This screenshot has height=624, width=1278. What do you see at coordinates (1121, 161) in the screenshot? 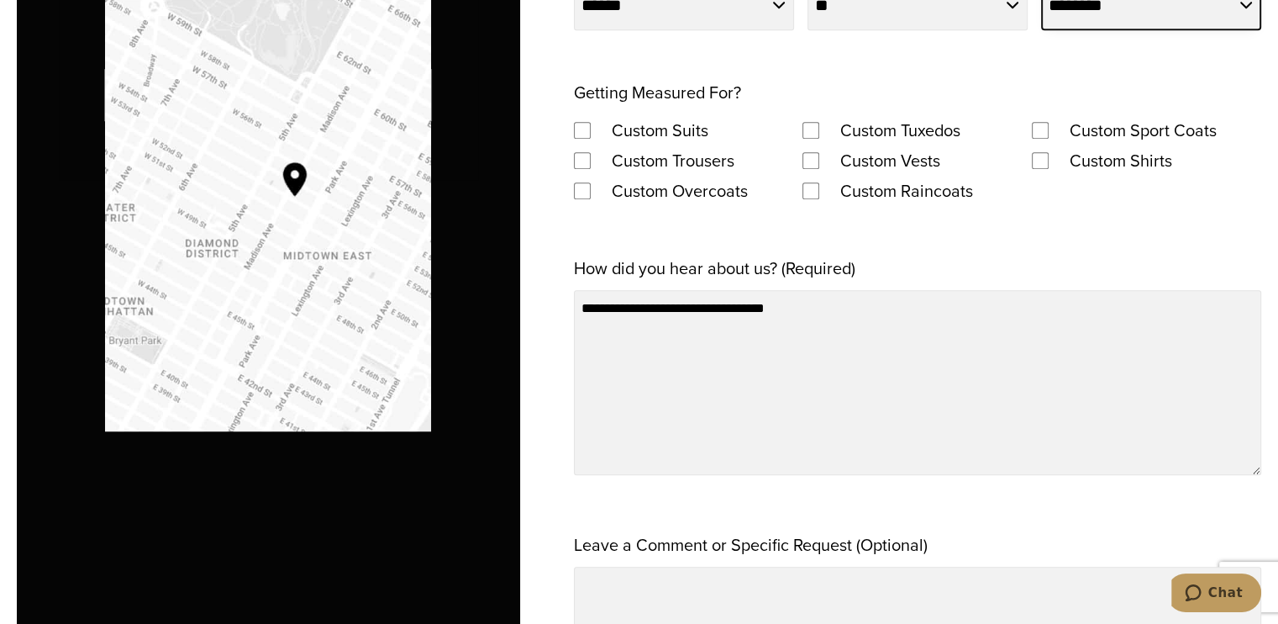
I see `label: Custom Shirts` at bounding box center [1121, 161].